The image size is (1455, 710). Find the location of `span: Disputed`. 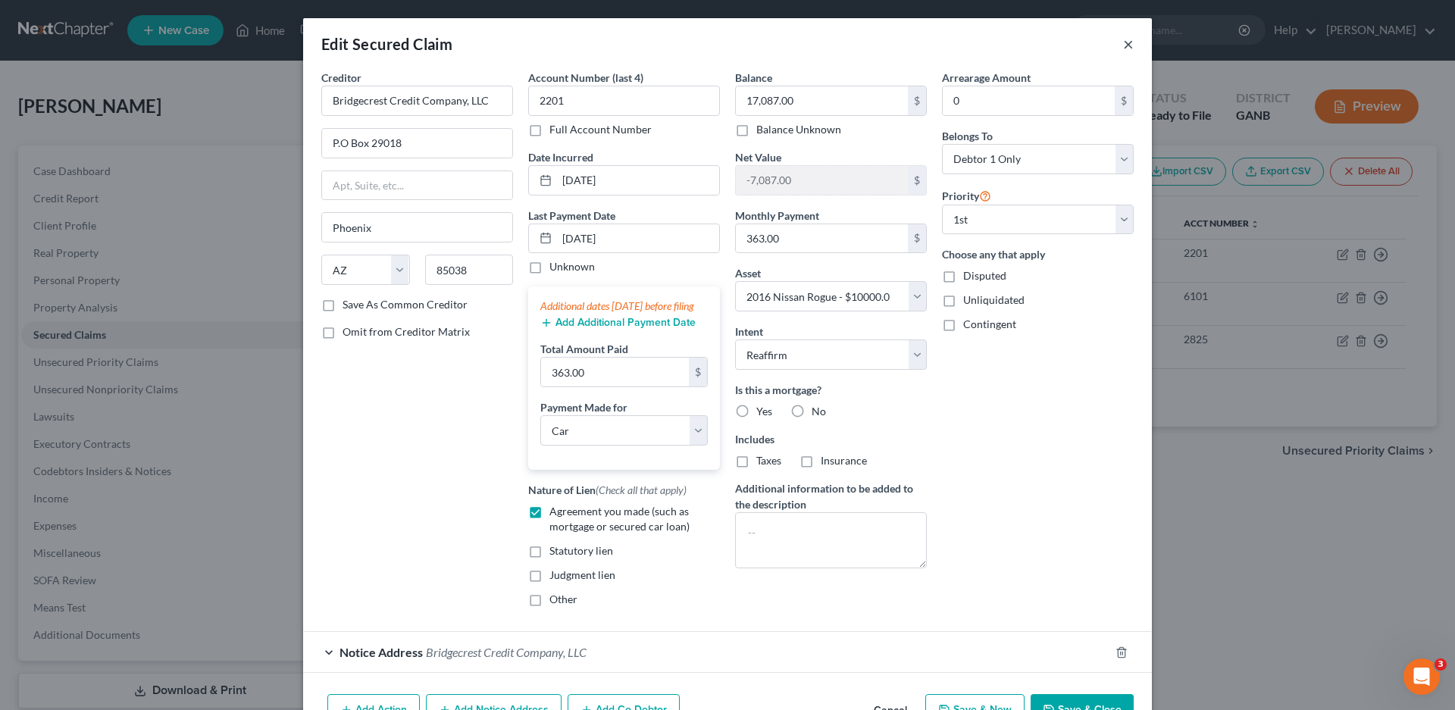

span: Disputed is located at coordinates (984, 275).